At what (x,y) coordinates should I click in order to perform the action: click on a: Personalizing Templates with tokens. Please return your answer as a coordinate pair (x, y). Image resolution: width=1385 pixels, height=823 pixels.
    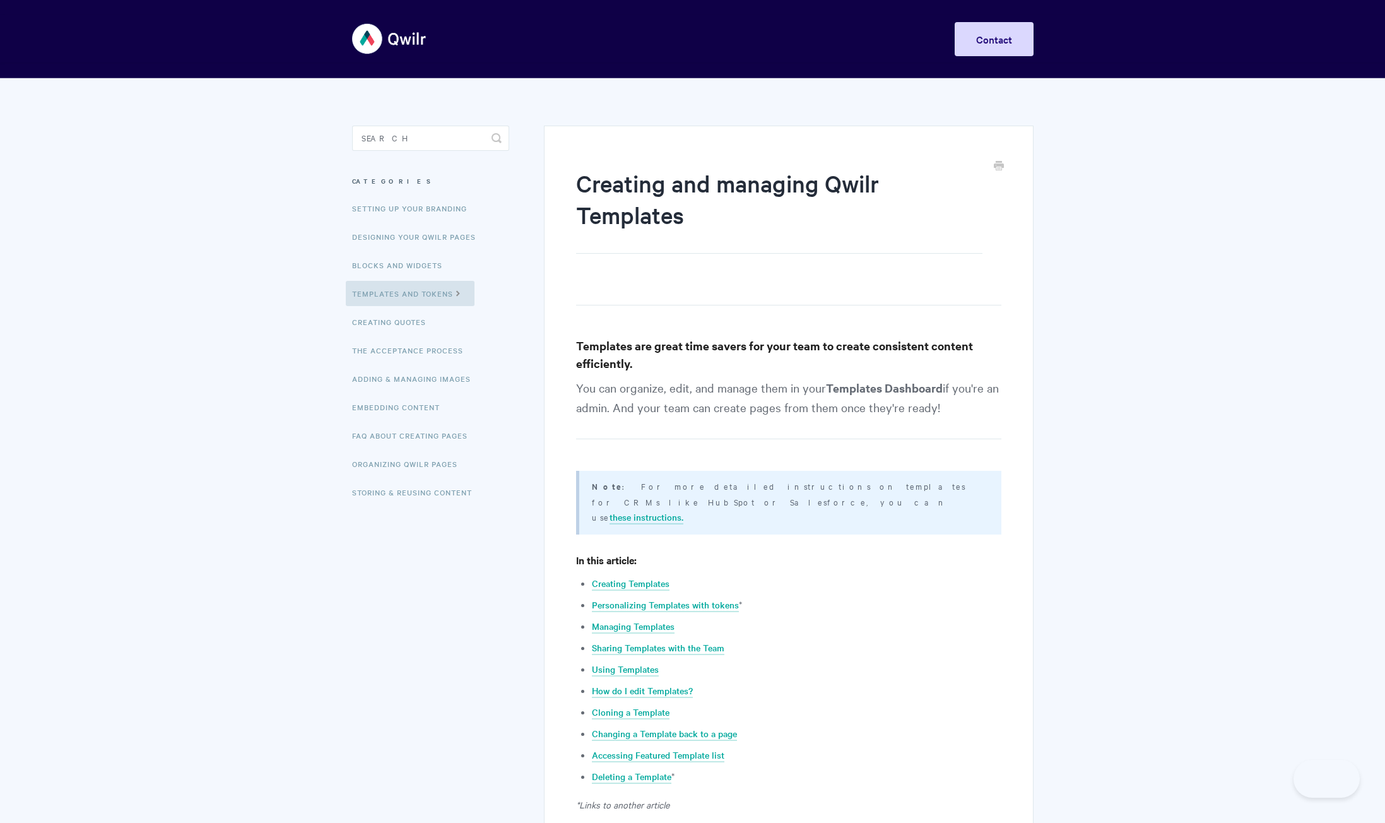
    Looking at the image, I should click on (665, 605).